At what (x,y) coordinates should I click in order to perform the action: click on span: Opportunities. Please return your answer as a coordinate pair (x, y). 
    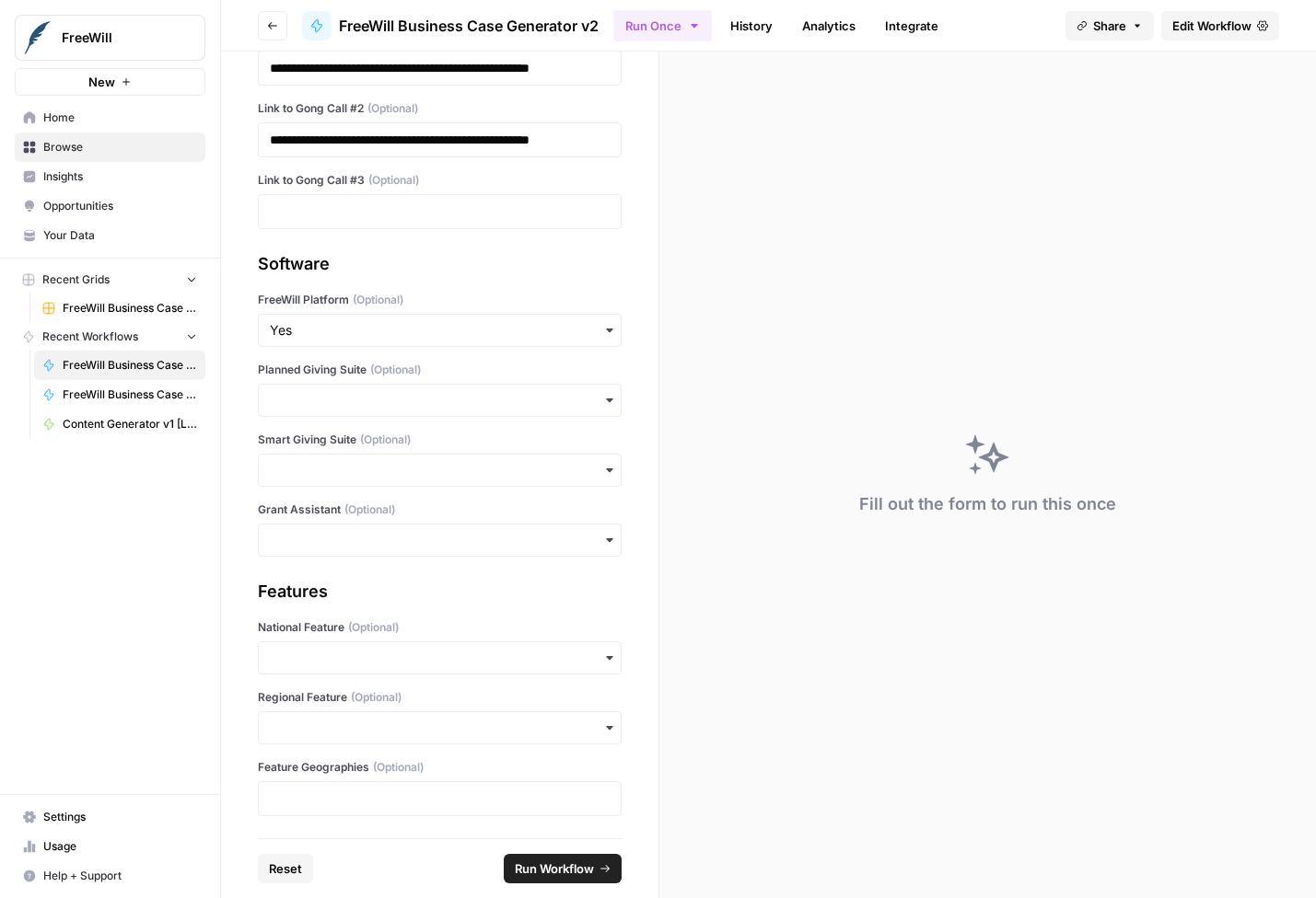
    Looking at the image, I should click on (120, 206).